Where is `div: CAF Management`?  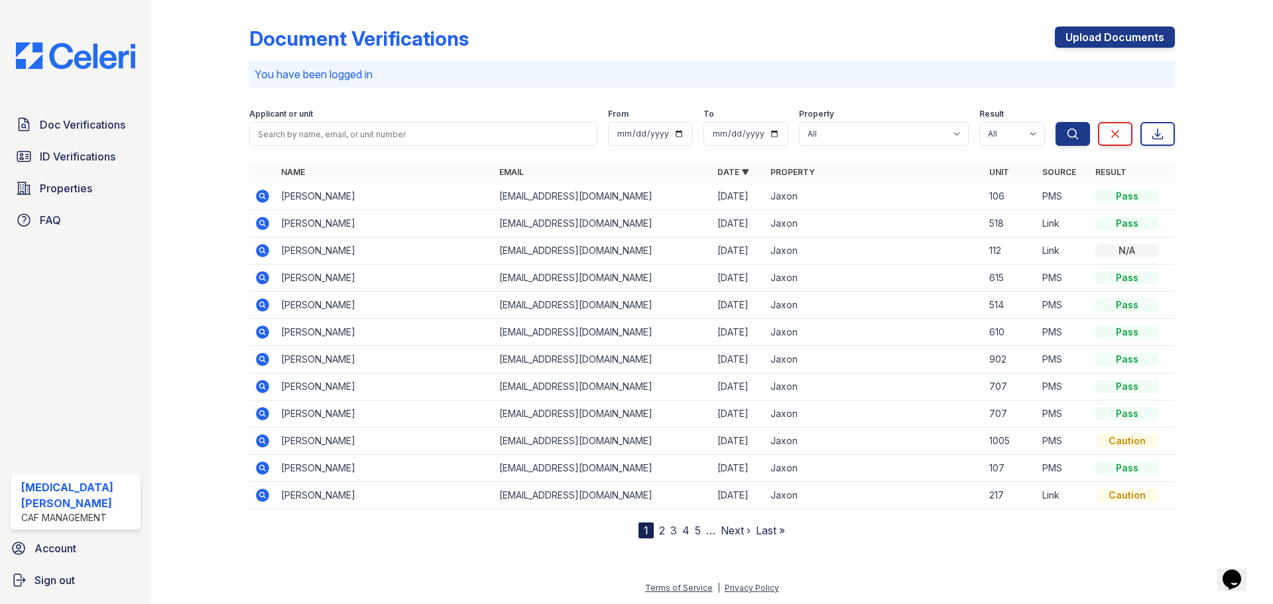 div: CAF Management is located at coordinates (78, 518).